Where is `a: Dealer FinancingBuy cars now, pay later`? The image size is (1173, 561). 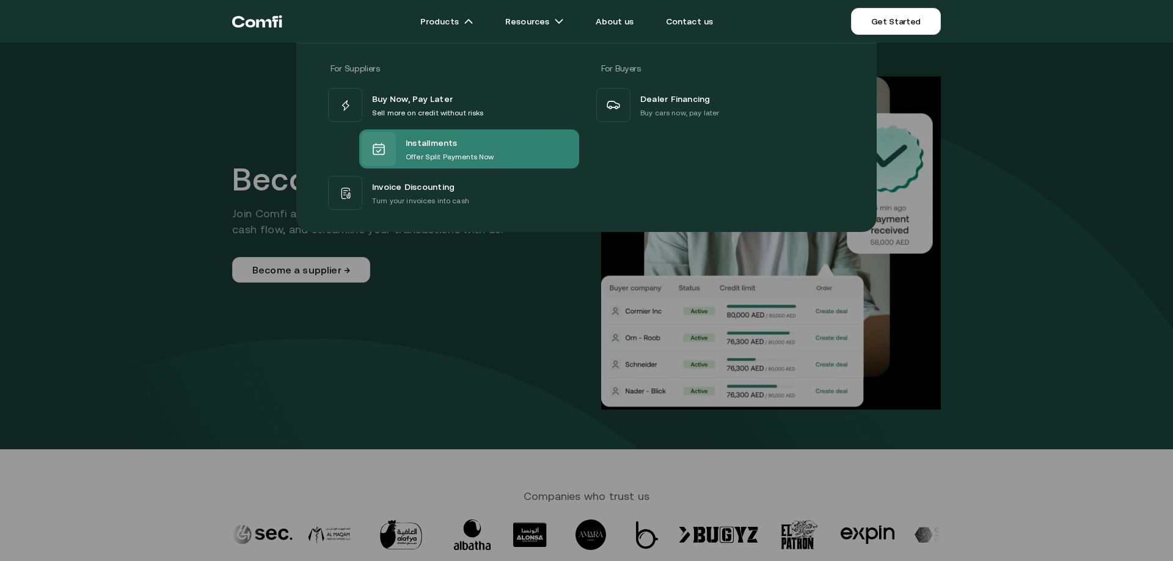
a: Dealer FinancingBuy cars now, pay later is located at coordinates (720, 105).